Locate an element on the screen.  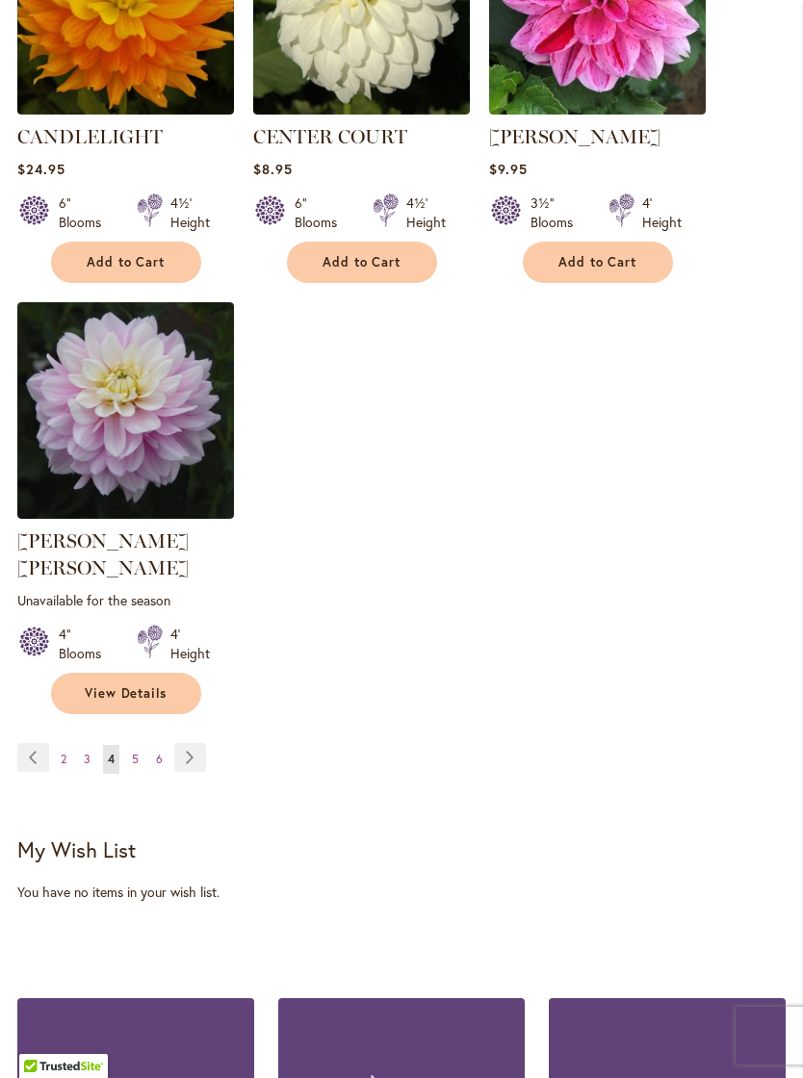
span: 6 is located at coordinates (159, 758).